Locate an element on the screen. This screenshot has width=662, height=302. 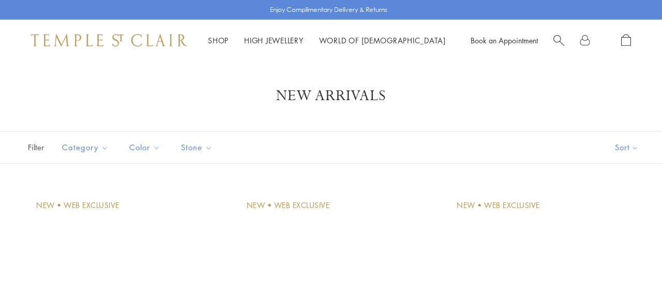
a: Book an Appointment is located at coordinates (504, 40).